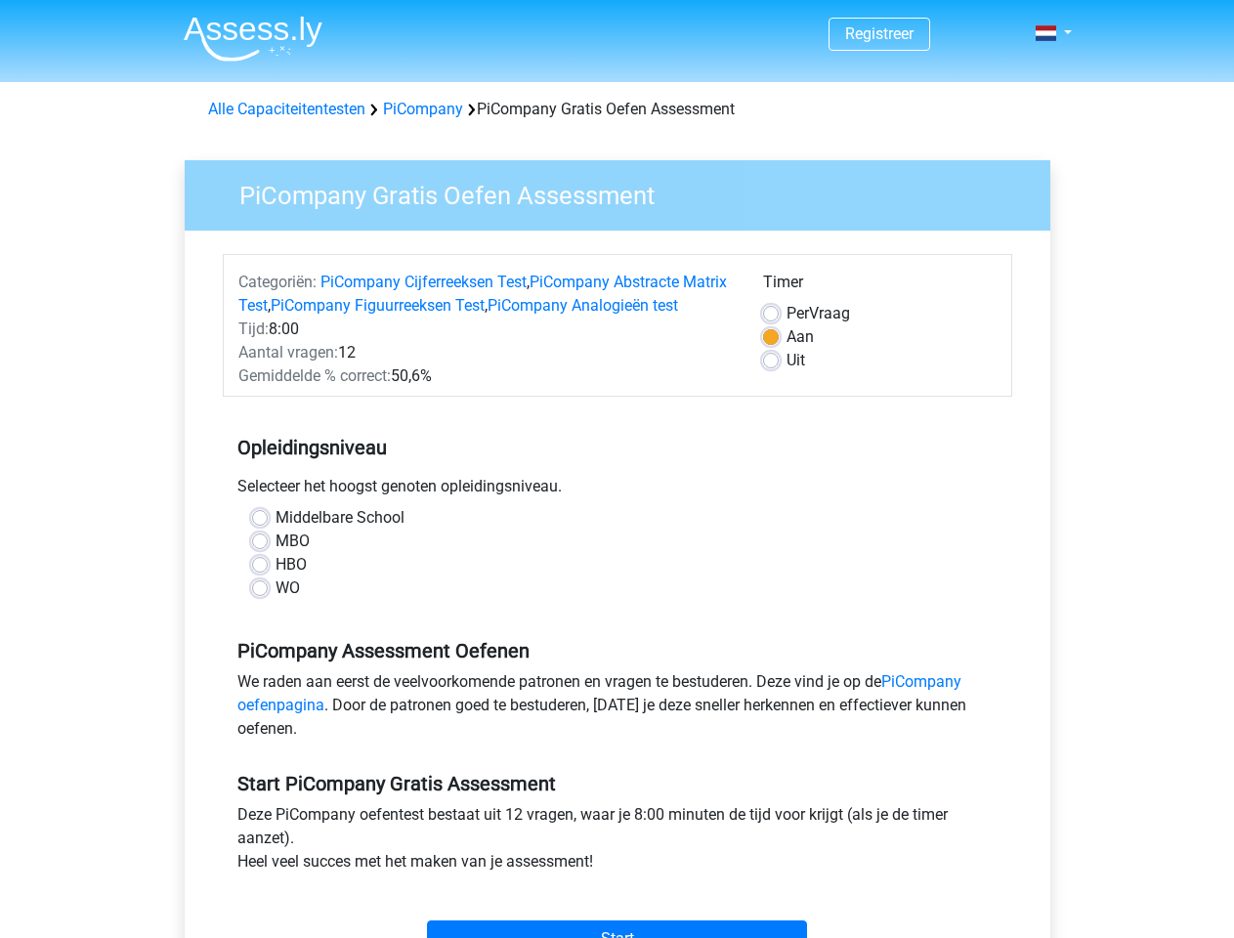 Image resolution: width=1234 pixels, height=938 pixels. What do you see at coordinates (800, 337) in the screenshot?
I see `label: Aan` at bounding box center [800, 337].